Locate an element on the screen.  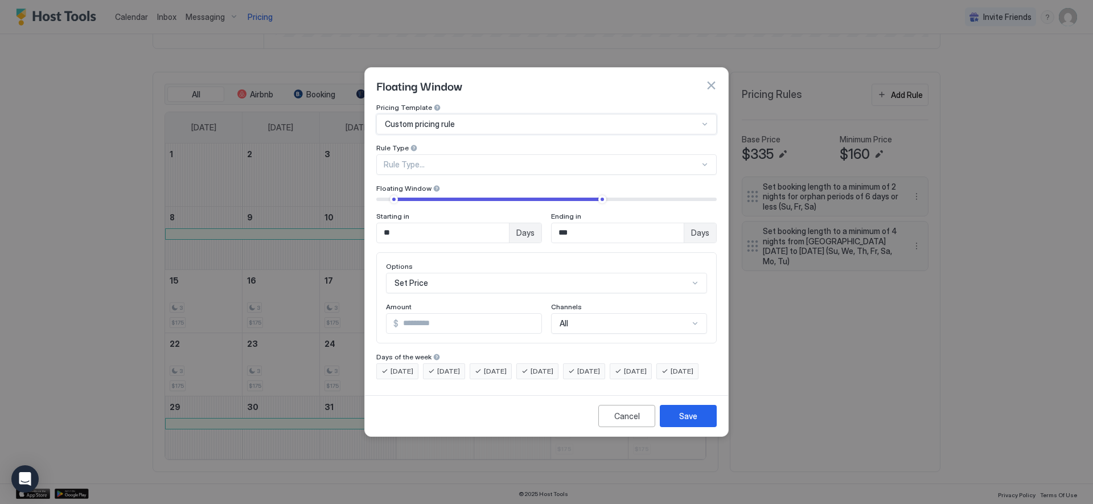
div: Open Intercom Messenger is located at coordinates (25, 479).